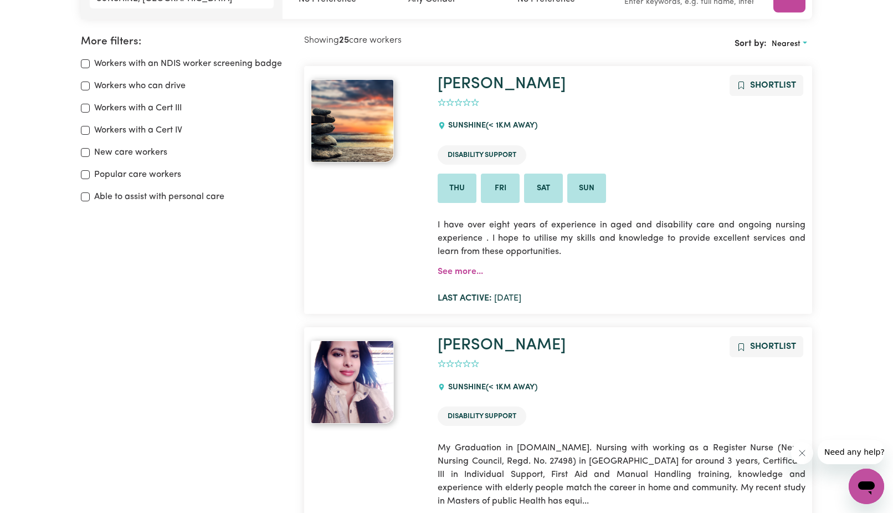 This screenshot has width=893, height=513. Describe the element at coordinates (500, 188) in the screenshot. I see `li: Available on Fri` at that location.